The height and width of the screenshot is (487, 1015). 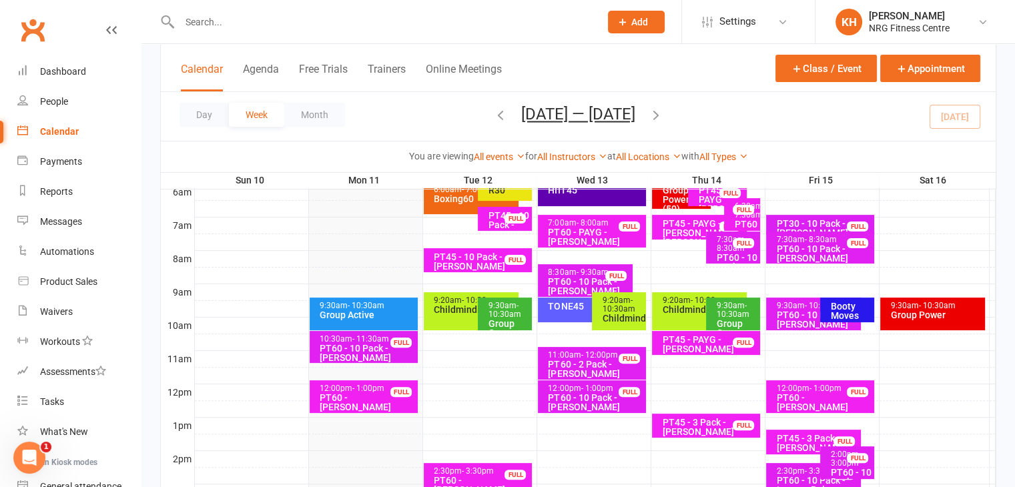 What do you see at coordinates (79, 342) in the screenshot?
I see `a: Workouts` at bounding box center [79, 342].